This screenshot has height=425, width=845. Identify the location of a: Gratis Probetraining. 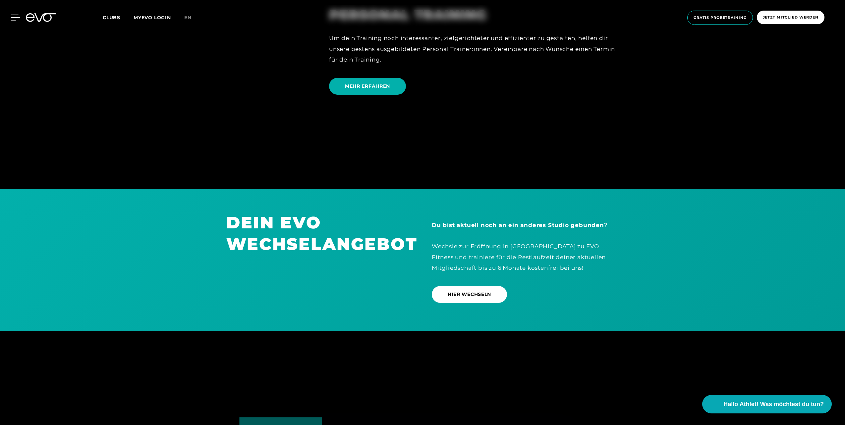
(720, 18).